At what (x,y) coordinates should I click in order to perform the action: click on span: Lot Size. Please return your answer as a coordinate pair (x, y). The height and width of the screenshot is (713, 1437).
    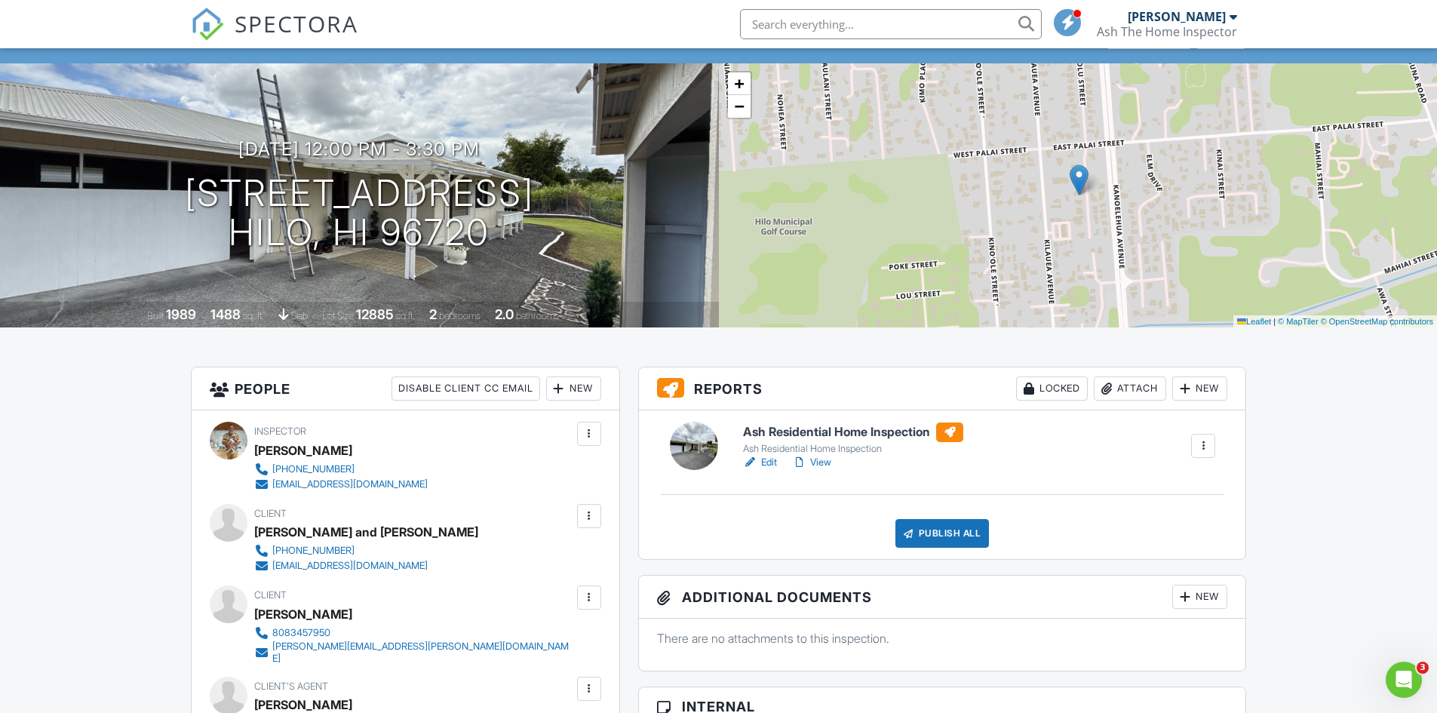
    Looking at the image, I should click on (338, 315).